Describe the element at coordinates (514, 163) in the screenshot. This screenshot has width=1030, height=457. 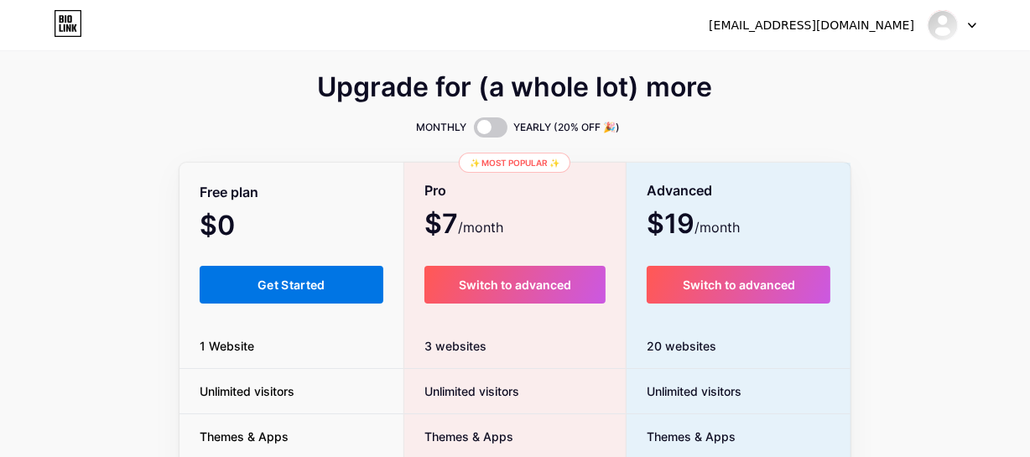
I see `div: ✨ Most popular ✨` at that location.